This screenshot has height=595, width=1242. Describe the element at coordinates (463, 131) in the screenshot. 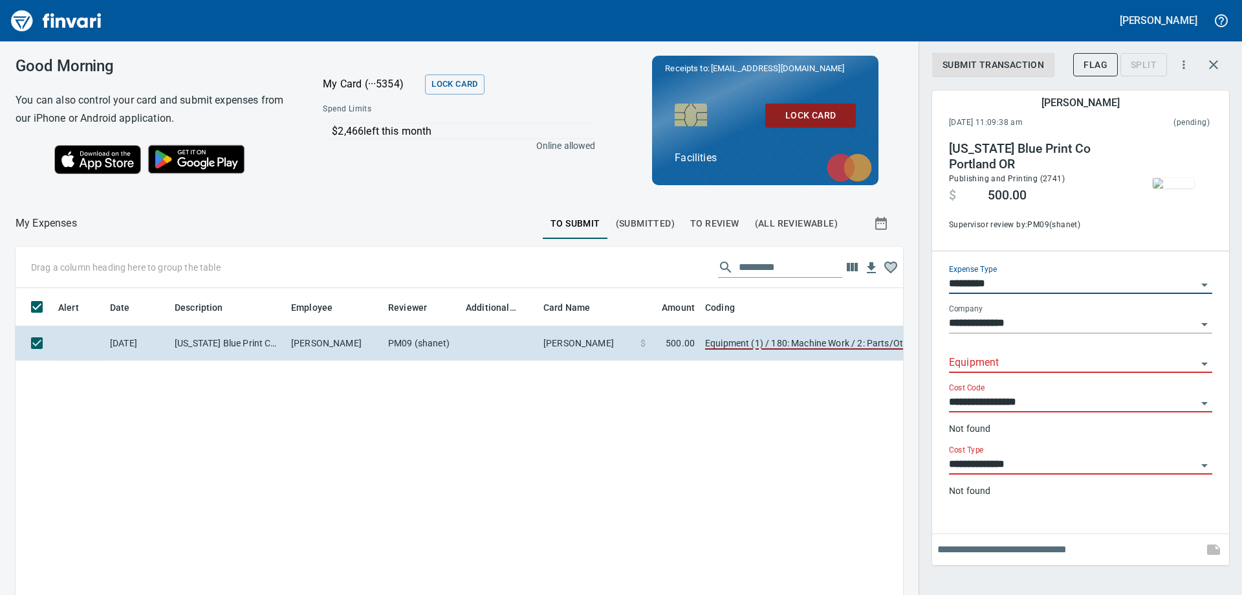

I see `p: $2,466 left this month` at that location.